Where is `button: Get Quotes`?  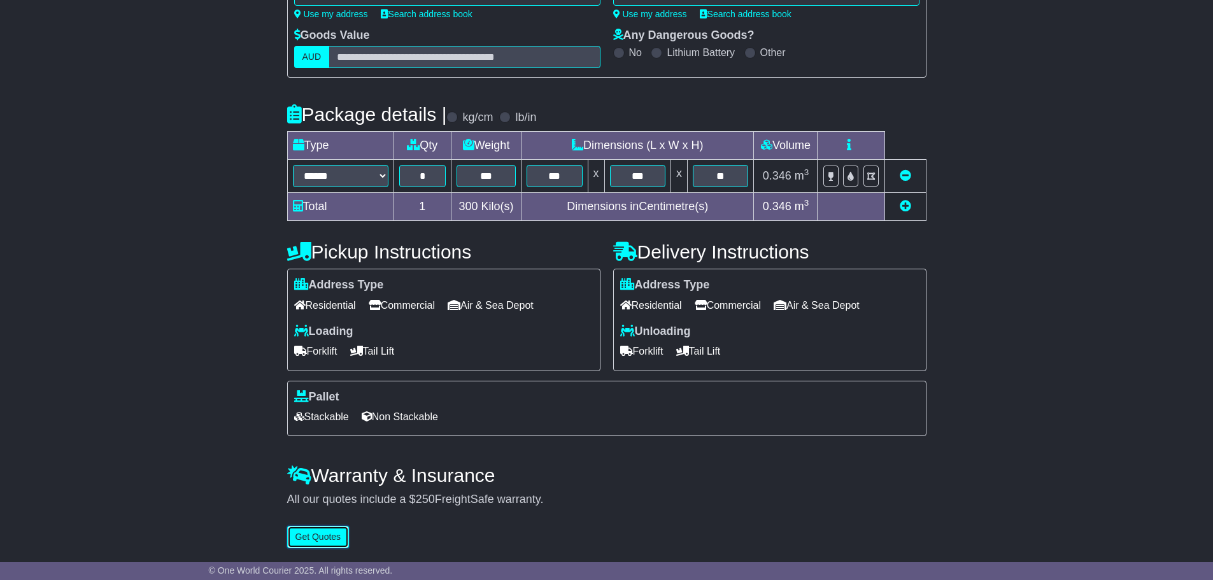 button: Get Quotes is located at coordinates (318, 537).